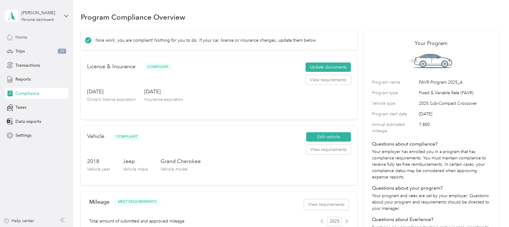 This screenshot has width=509, height=227. Describe the element at coordinates (137, 202) in the screenshot. I see `span: MEET REQUIREMENTS` at that location.